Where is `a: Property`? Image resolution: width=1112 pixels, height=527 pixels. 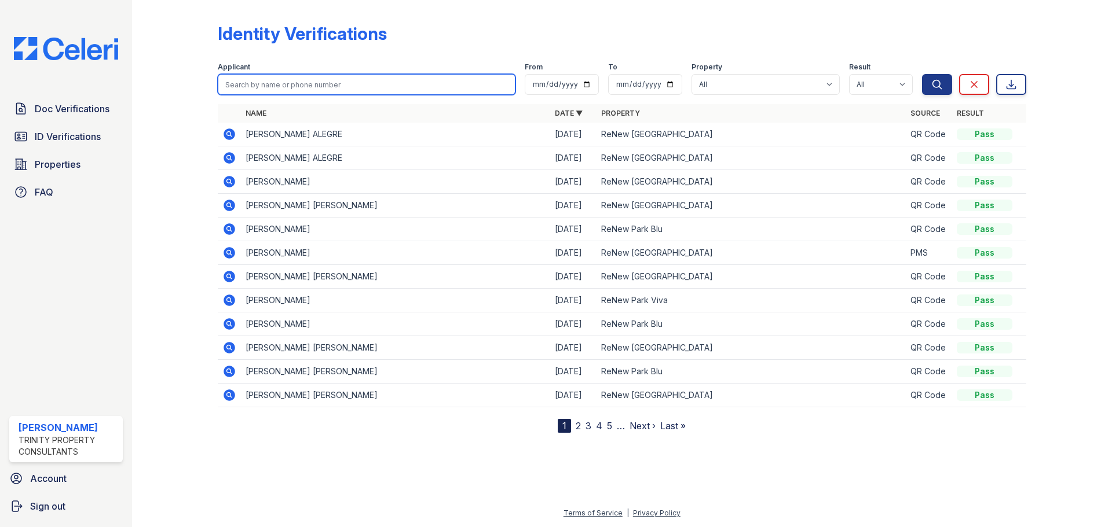 a: Property is located at coordinates (620, 113).